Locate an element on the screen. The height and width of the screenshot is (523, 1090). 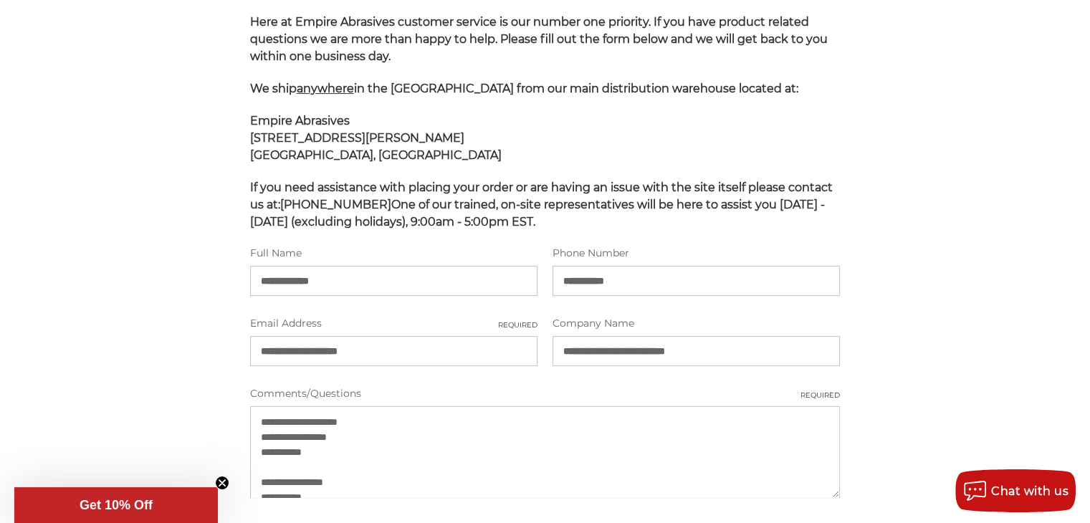
label: Company Name is located at coordinates (696, 323).